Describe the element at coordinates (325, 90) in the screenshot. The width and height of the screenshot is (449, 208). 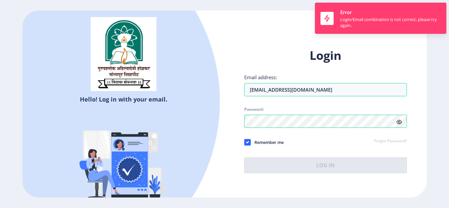
I see `input: Email address` at that location.